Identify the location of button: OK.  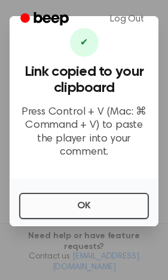
(84, 206).